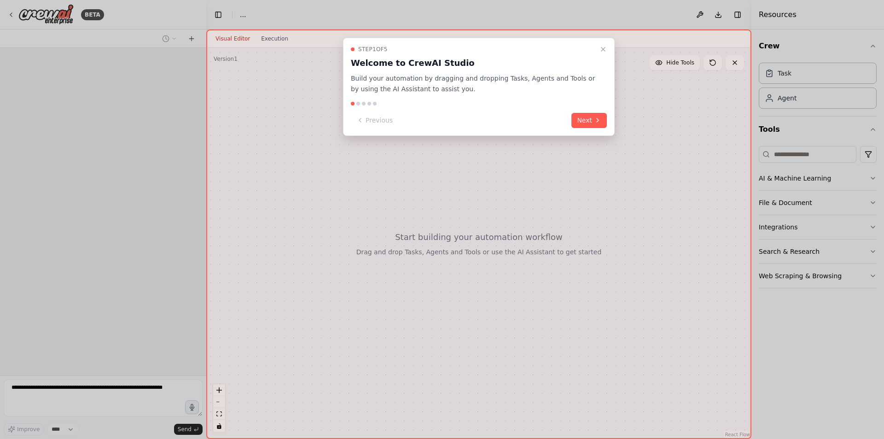  What do you see at coordinates (603, 49) in the screenshot?
I see `button: Close walkthrough` at bounding box center [603, 49].